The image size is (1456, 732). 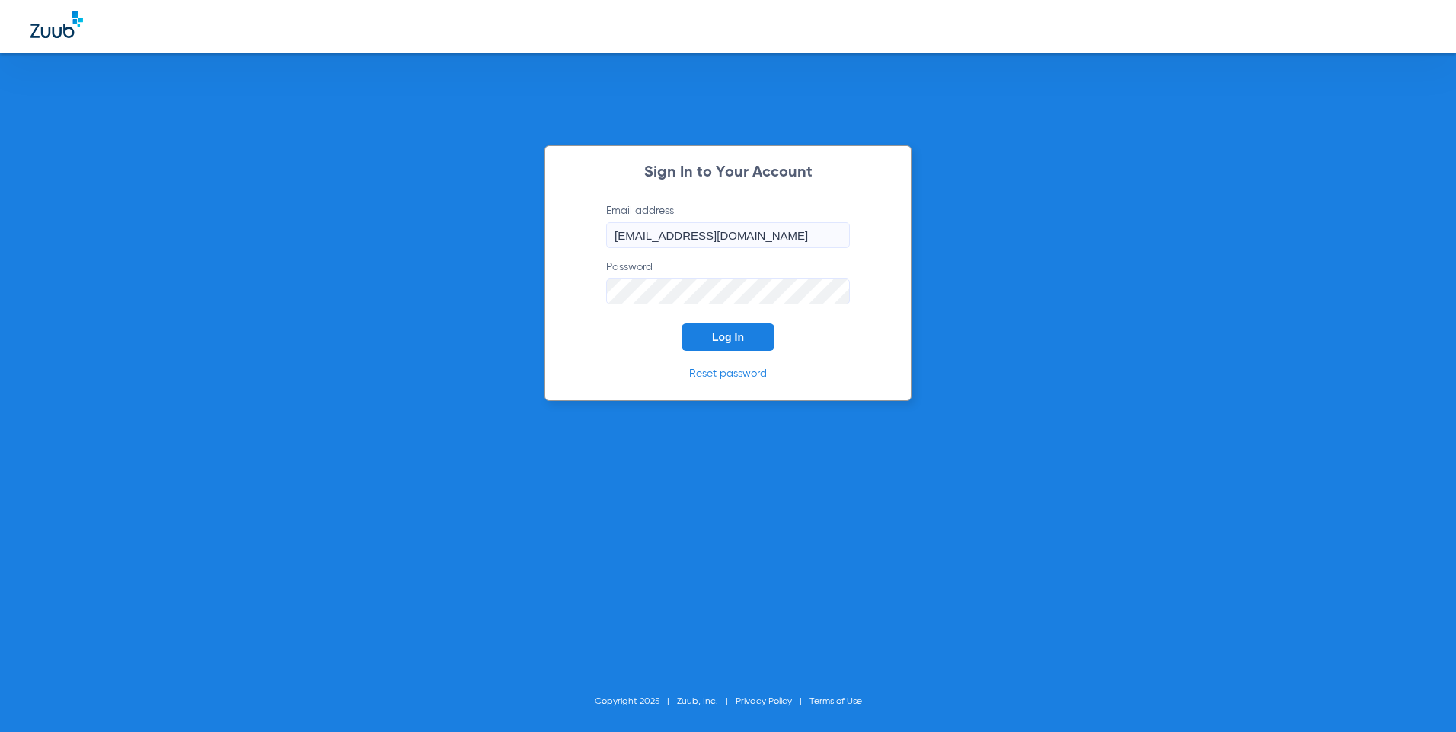 I want to click on label: Password, so click(x=728, y=282).